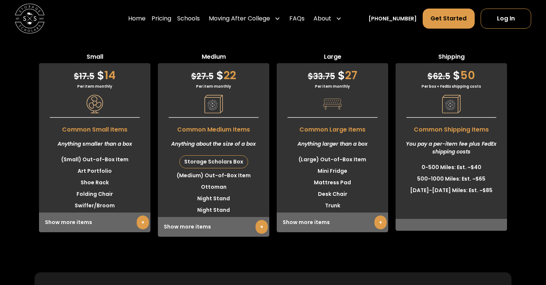 This screenshot has width=546, height=285. What do you see at coordinates (95, 73) in the screenshot?
I see `div: 14` at bounding box center [95, 73].